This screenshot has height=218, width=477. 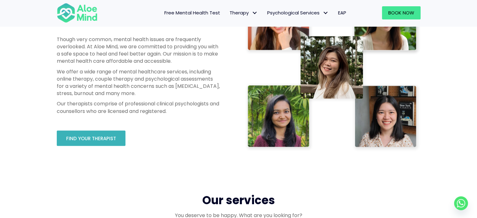 I want to click on span: Find your therapist, so click(x=91, y=138).